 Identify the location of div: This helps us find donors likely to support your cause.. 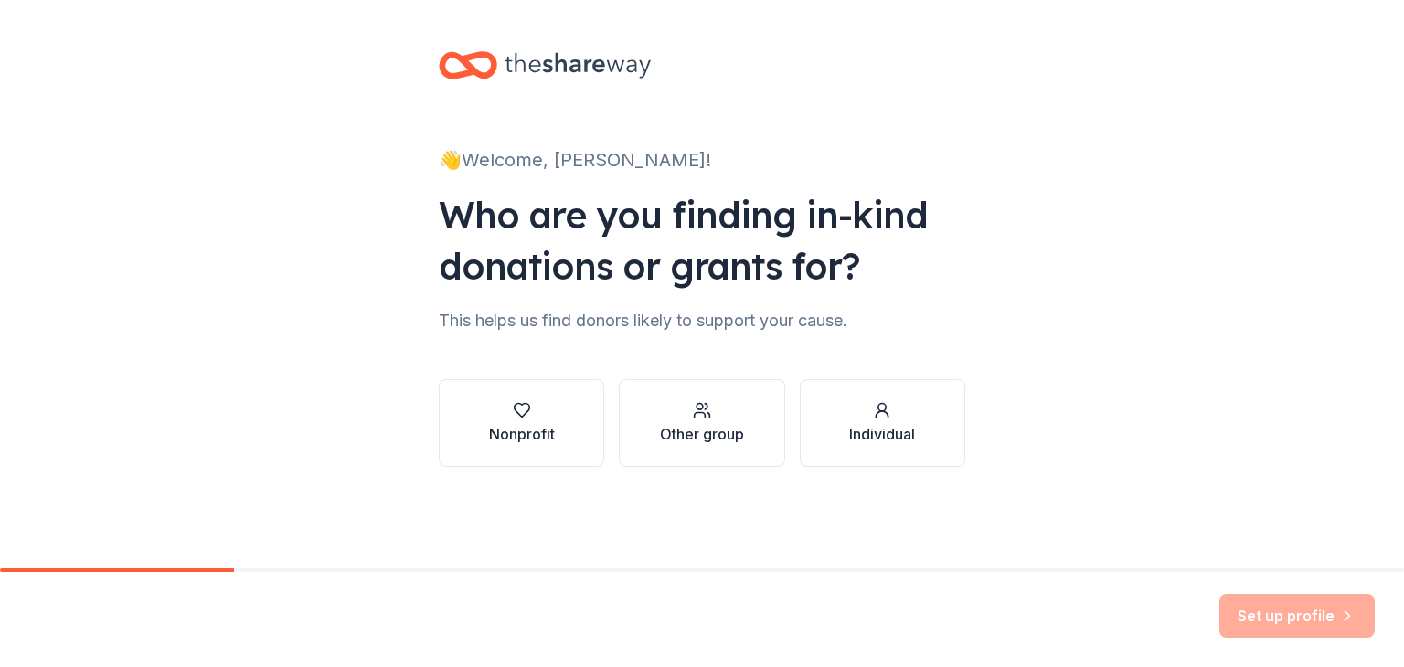
(702, 321).